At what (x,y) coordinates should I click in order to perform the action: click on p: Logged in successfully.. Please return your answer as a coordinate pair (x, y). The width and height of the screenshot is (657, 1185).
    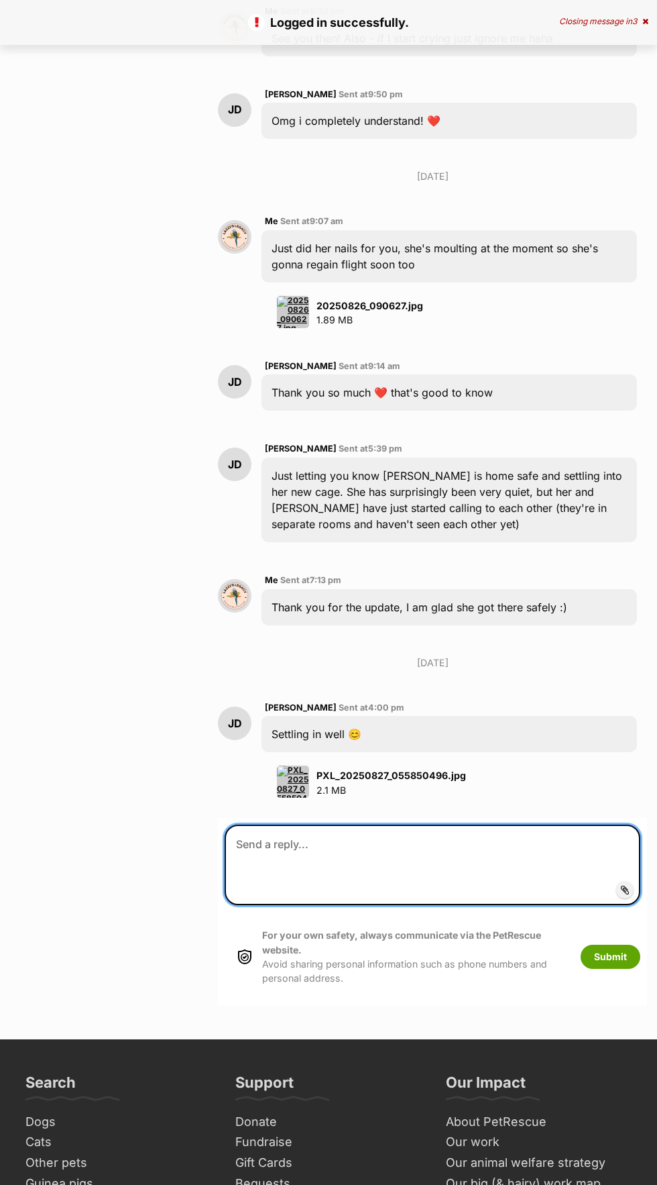
    Looking at the image, I should click on (329, 22).